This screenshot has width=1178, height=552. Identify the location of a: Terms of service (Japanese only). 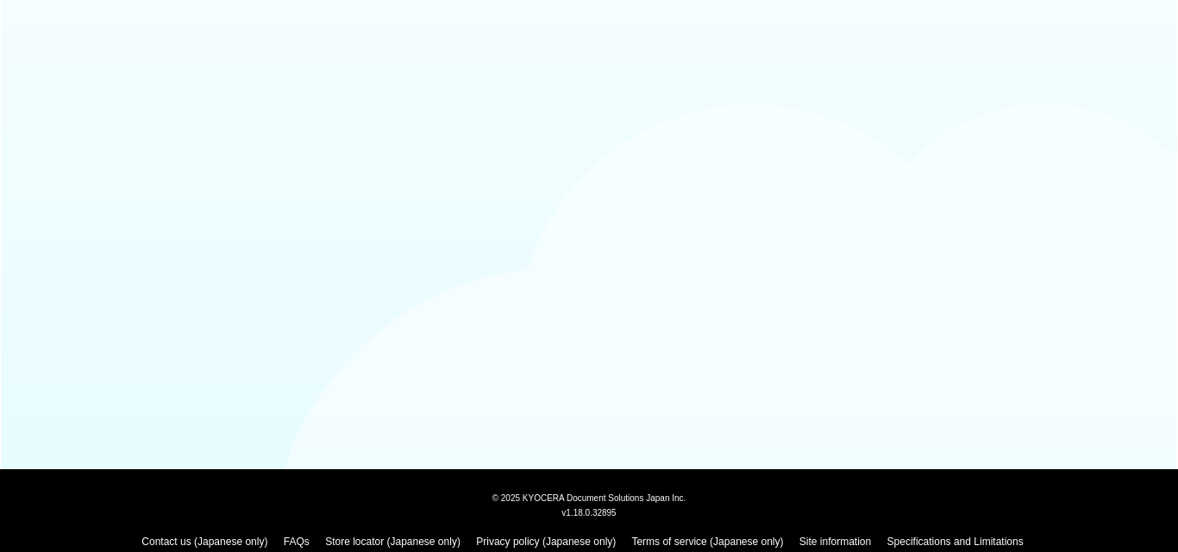
(707, 542).